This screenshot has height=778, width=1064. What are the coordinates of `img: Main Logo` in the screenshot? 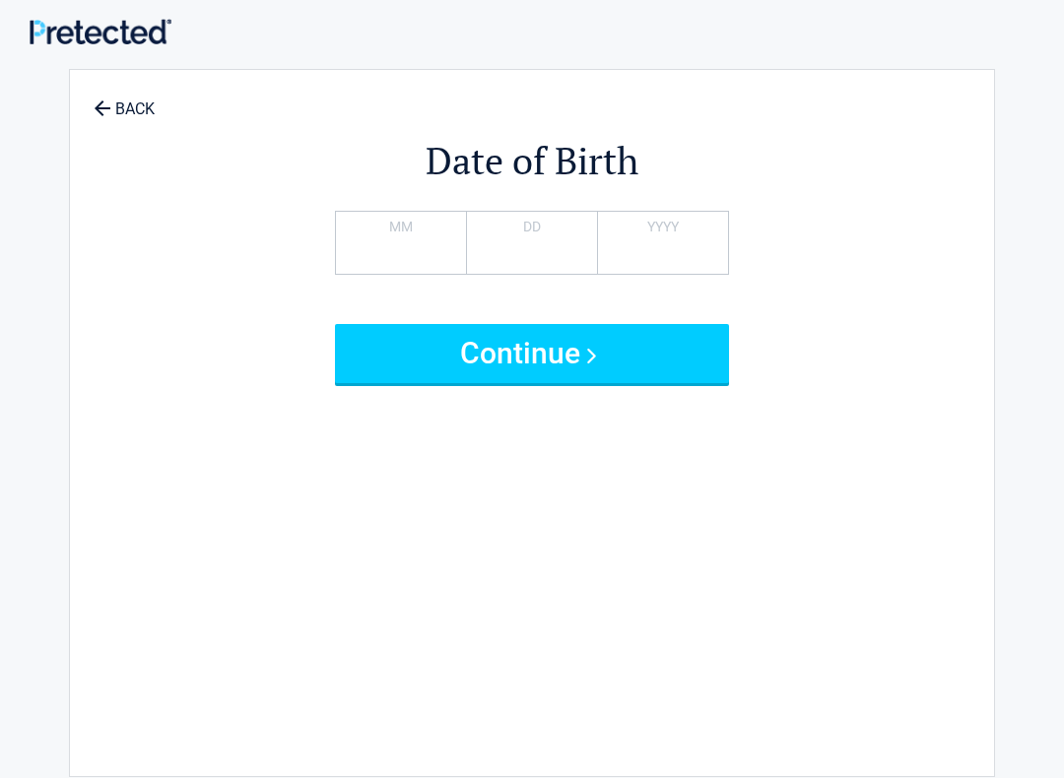 It's located at (100, 32).